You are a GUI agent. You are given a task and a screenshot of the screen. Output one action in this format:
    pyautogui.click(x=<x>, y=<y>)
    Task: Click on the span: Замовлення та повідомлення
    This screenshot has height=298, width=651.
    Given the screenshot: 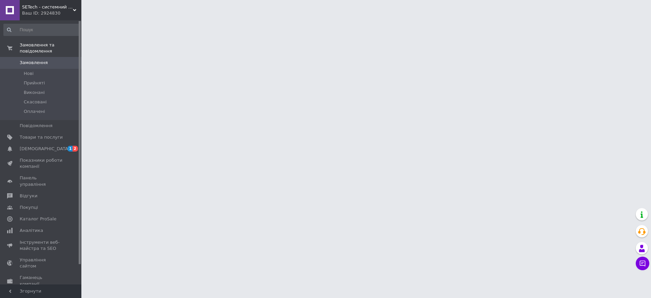 What is the action you would take?
    pyautogui.click(x=51, y=48)
    